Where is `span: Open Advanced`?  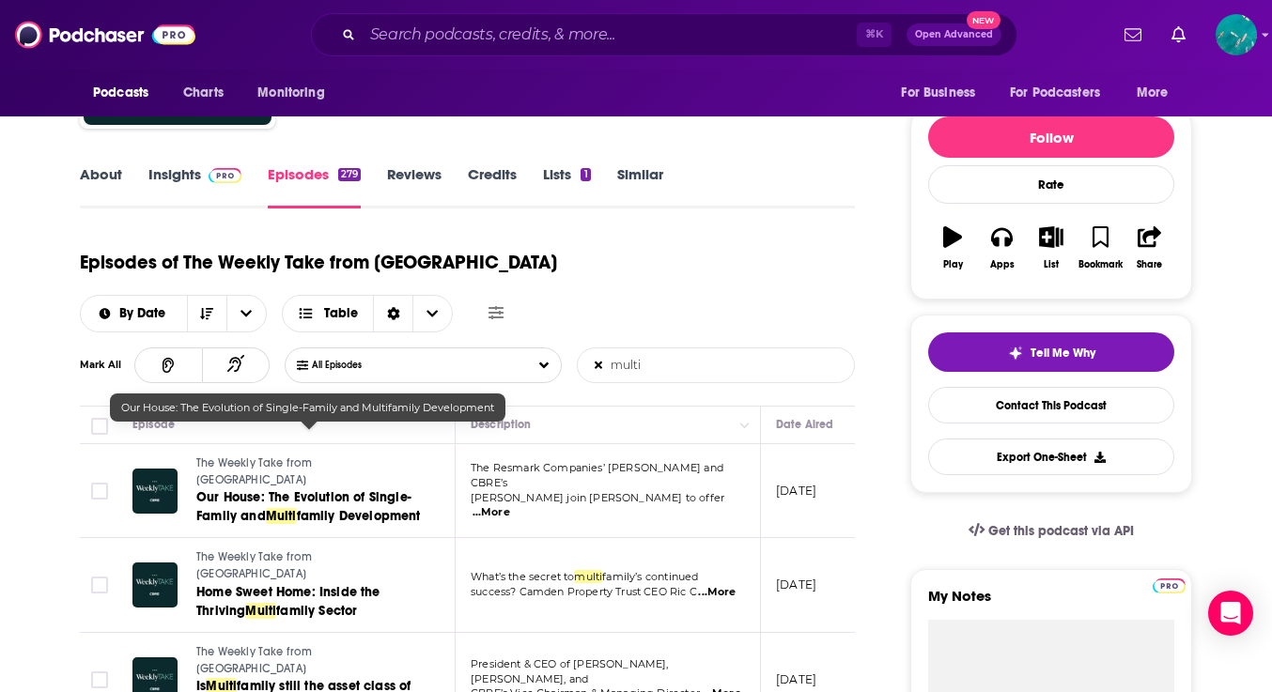 span: Open Advanced is located at coordinates (954, 35).